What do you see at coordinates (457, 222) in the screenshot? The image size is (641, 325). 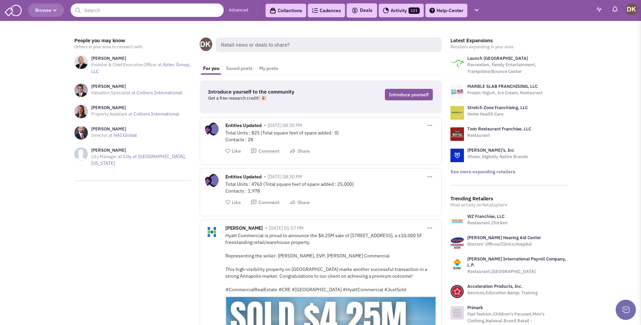 I see `img: www.wingzone.com` at bounding box center [457, 222].